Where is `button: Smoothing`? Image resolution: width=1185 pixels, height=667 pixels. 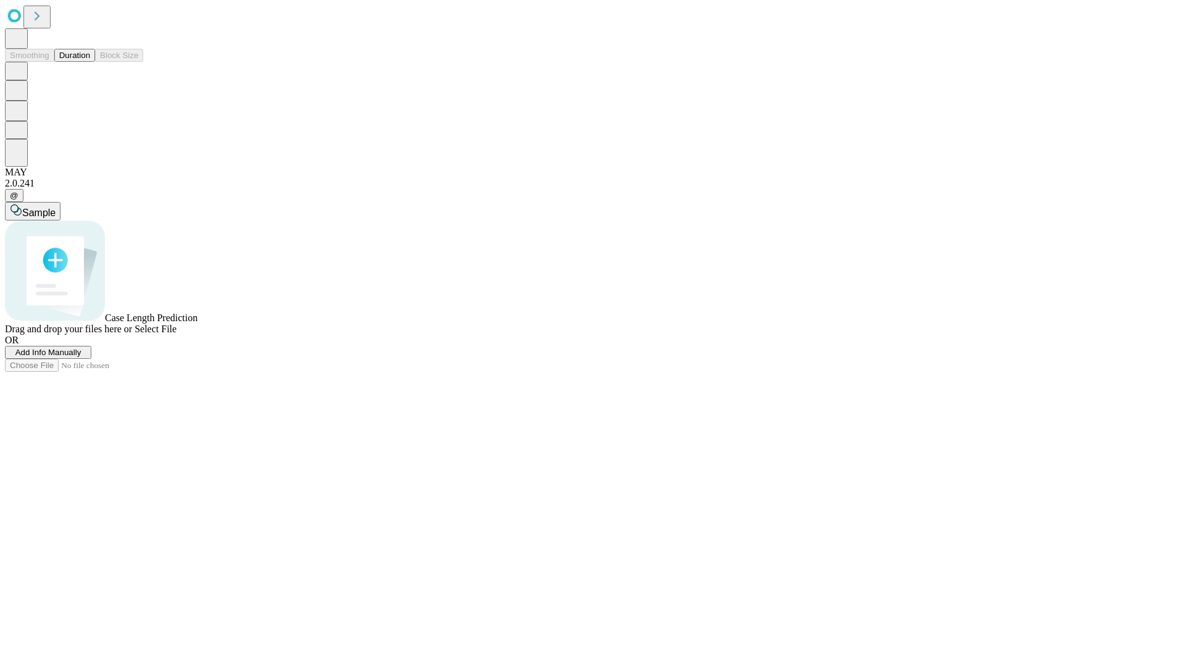 button: Smoothing is located at coordinates (30, 55).